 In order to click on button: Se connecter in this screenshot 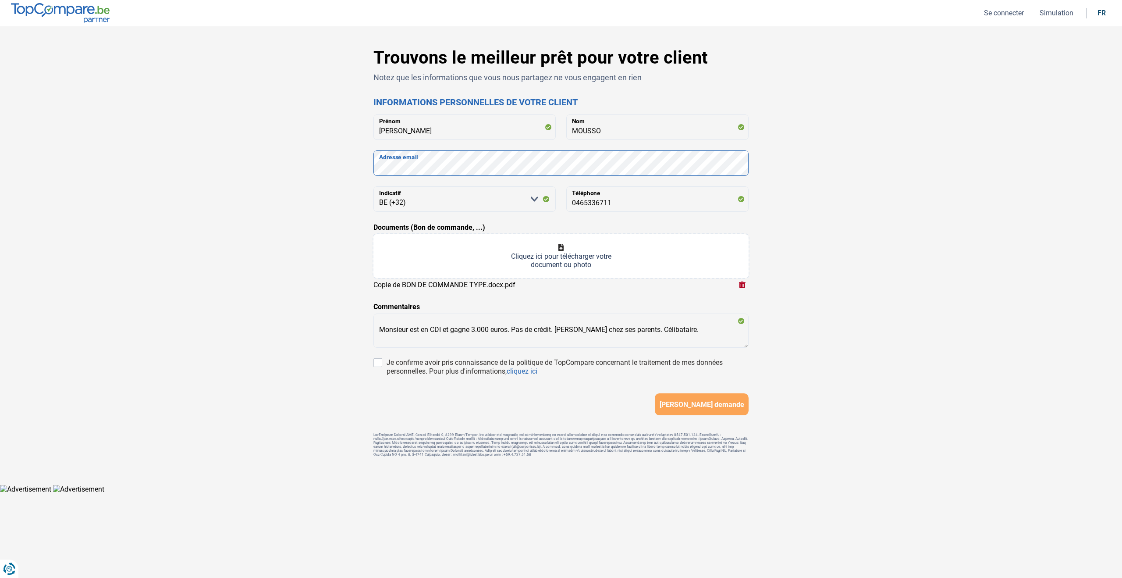, I will do `click(1004, 13)`.